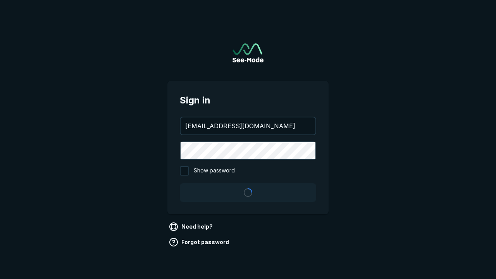  What do you see at coordinates (214, 171) in the screenshot?
I see `span: Show password` at bounding box center [214, 171].